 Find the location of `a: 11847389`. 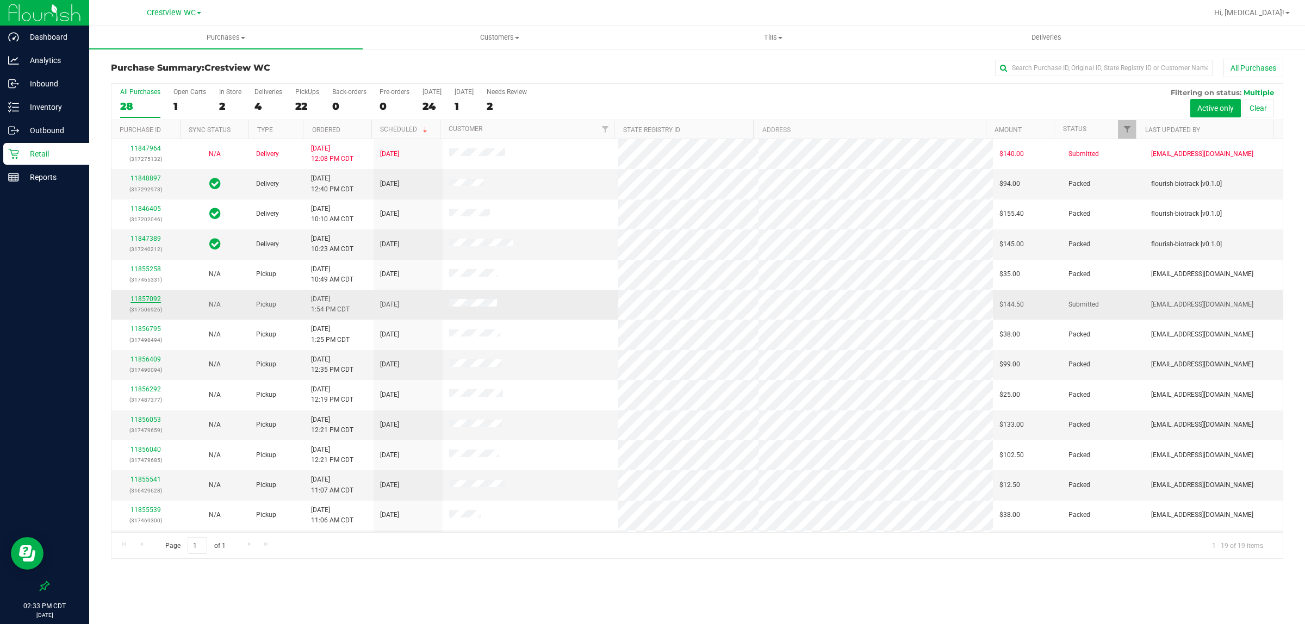

a: 11847389 is located at coordinates (146, 239).